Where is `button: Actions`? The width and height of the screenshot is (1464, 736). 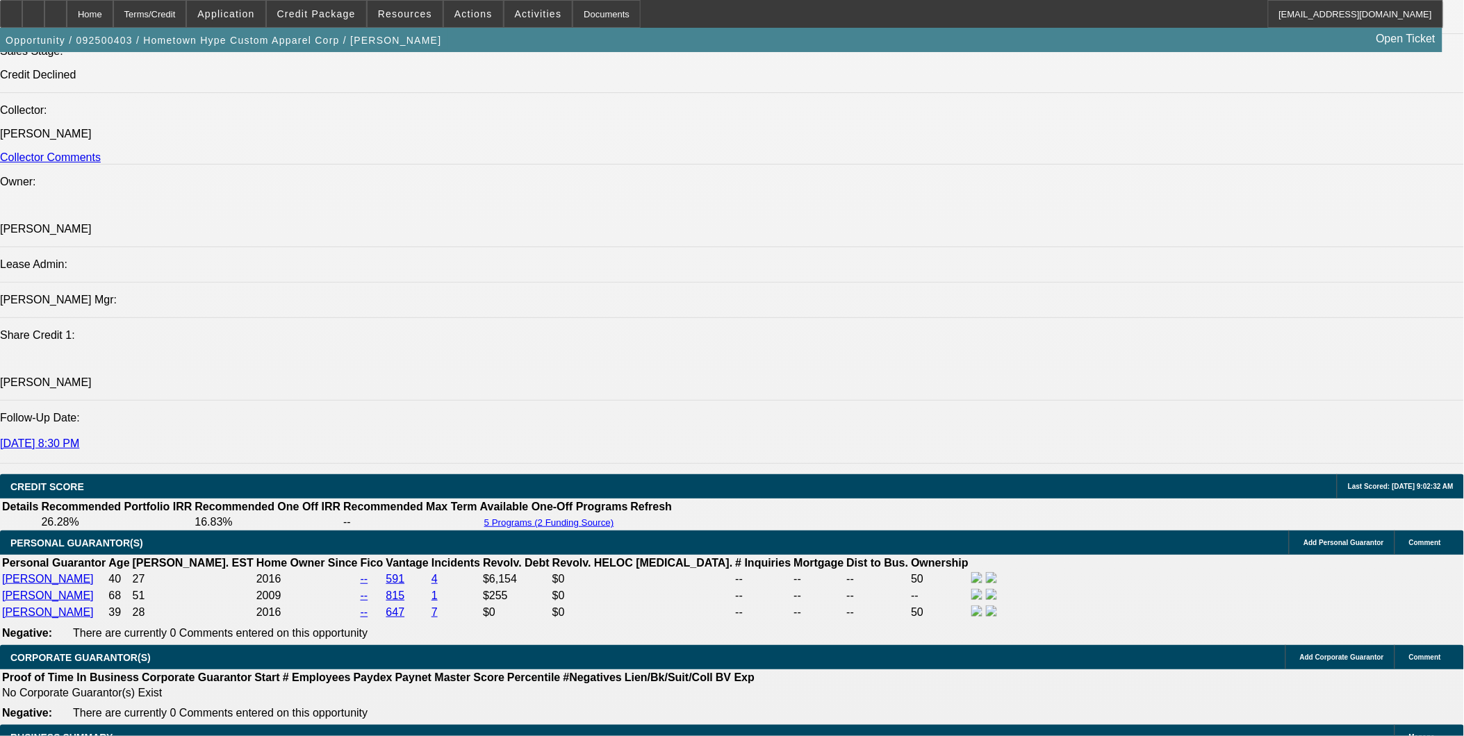
button: Actions is located at coordinates (473, 14).